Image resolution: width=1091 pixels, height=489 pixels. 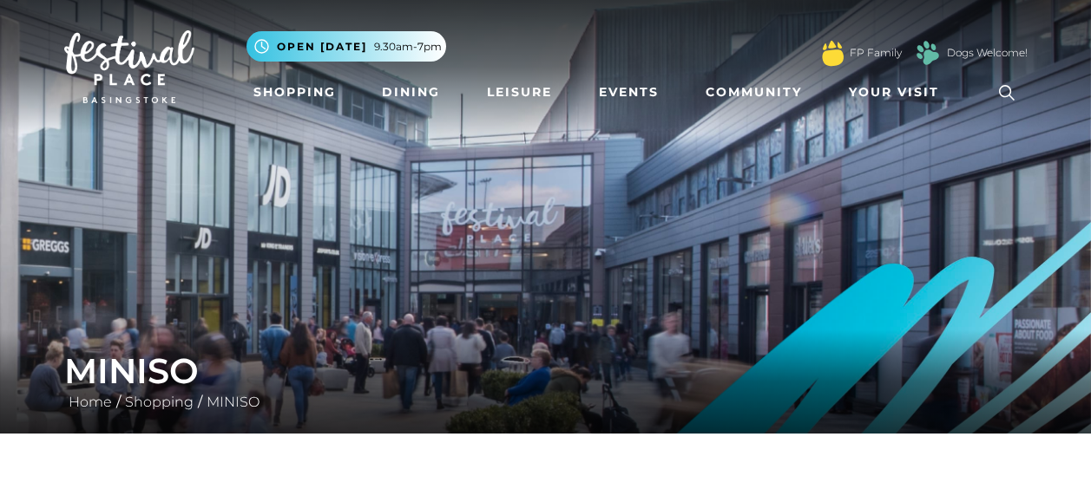 What do you see at coordinates (233, 402) in the screenshot?
I see `a: MINISO` at bounding box center [233, 402].